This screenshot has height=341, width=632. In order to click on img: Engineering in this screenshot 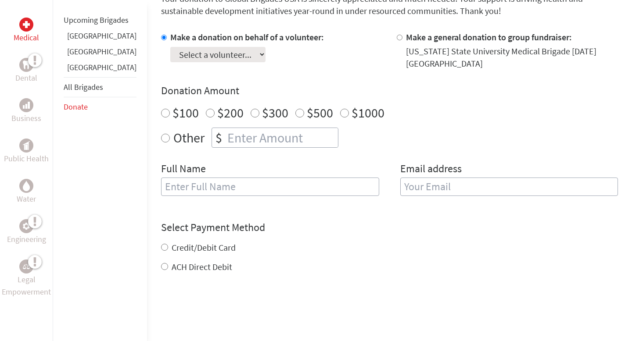, I will do `click(26, 226)`.